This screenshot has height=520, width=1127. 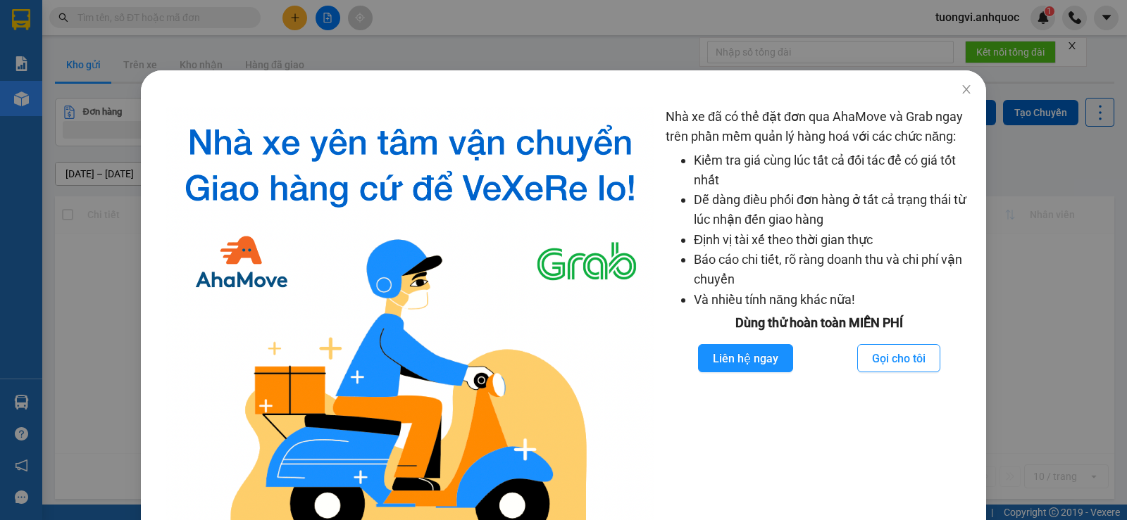 What do you see at coordinates (745, 358) in the screenshot?
I see `button: Liên hệ ngay` at bounding box center [745, 358].